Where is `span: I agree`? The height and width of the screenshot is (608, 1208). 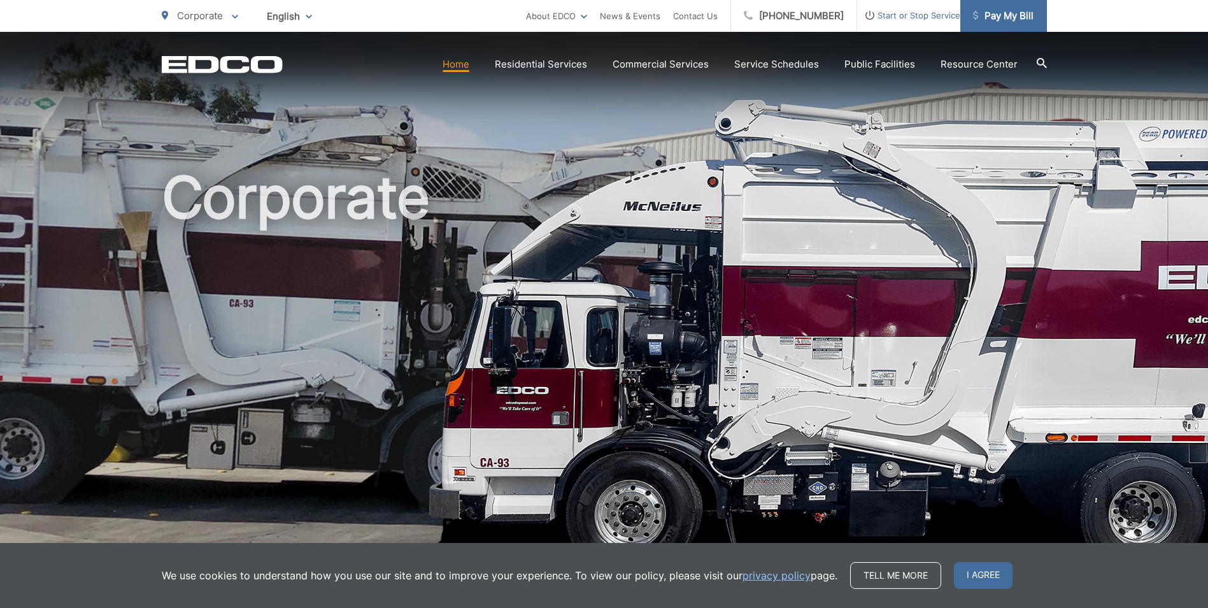
span: I agree is located at coordinates (984, 575).